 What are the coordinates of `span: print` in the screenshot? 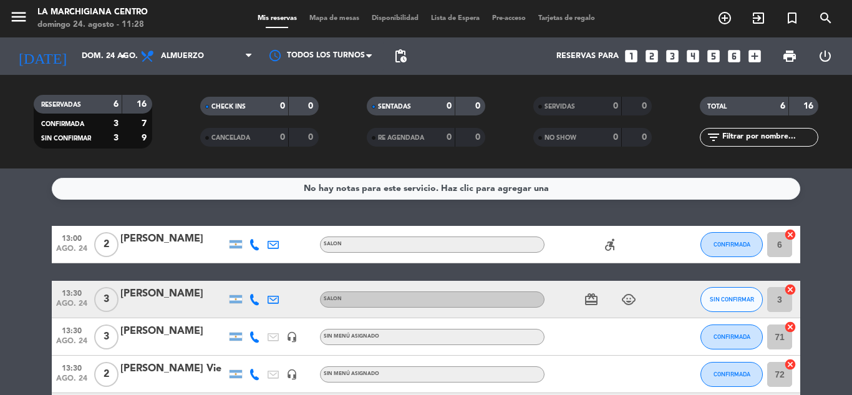 It's located at (790, 56).